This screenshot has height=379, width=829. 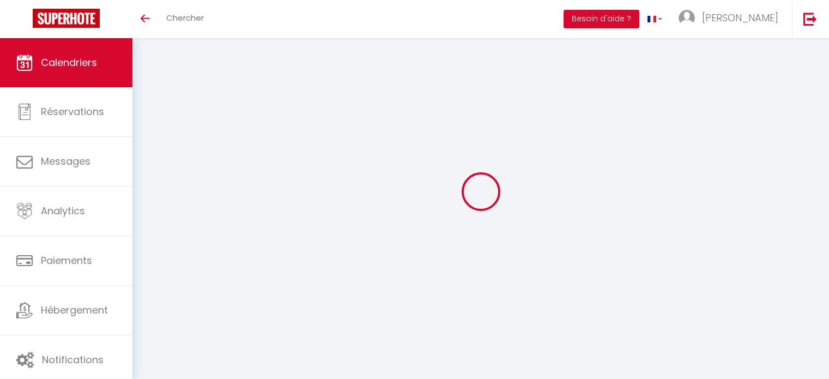 I want to click on button: Besoin d'aide ?, so click(x=601, y=19).